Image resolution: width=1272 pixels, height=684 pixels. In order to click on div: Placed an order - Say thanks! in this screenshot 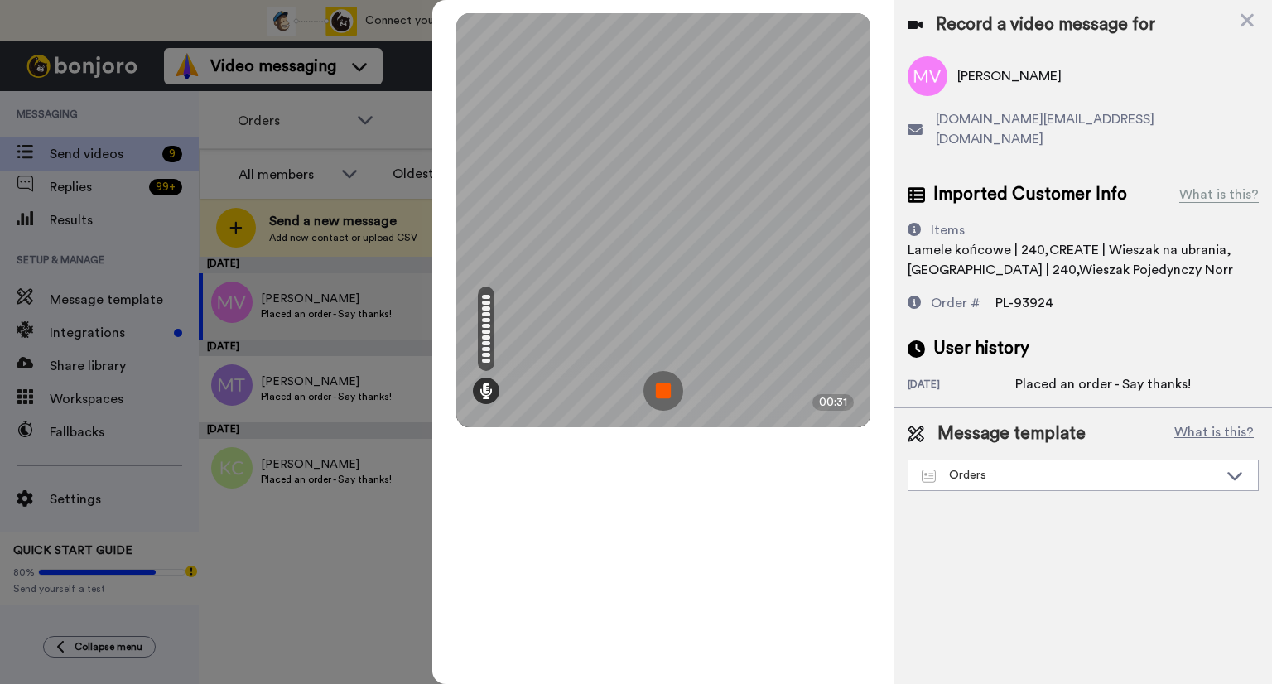, I will do `click(1103, 384)`.